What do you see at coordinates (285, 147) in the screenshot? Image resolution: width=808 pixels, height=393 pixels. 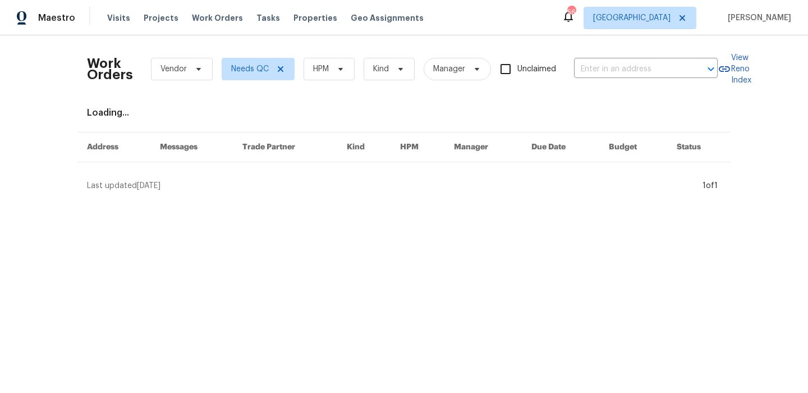 I see `th: Trade Partner` at bounding box center [285, 147].